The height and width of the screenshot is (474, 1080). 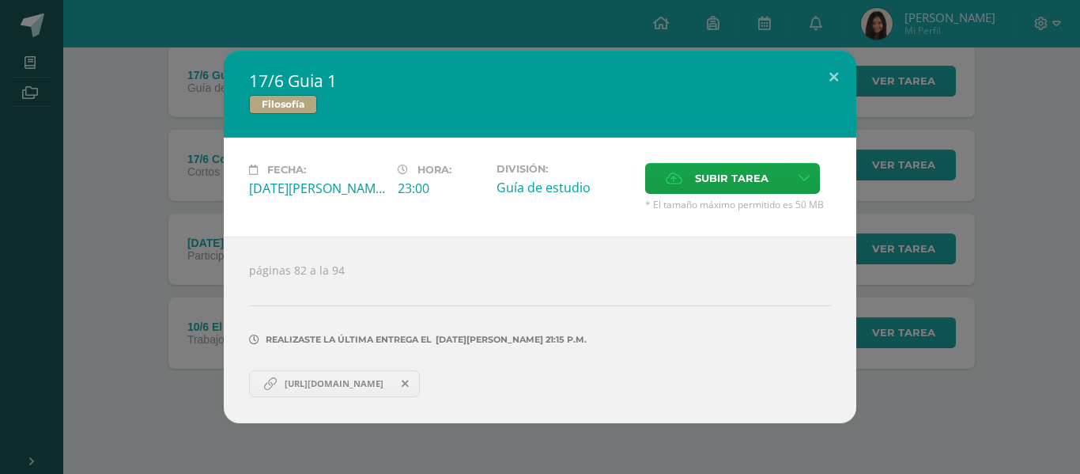 I want to click on span: Subir tarea, so click(x=731, y=178).